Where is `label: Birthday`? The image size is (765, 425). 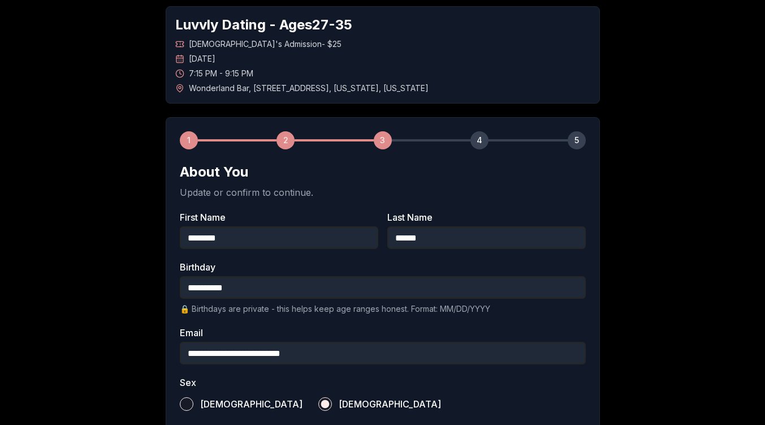 label: Birthday is located at coordinates (383, 267).